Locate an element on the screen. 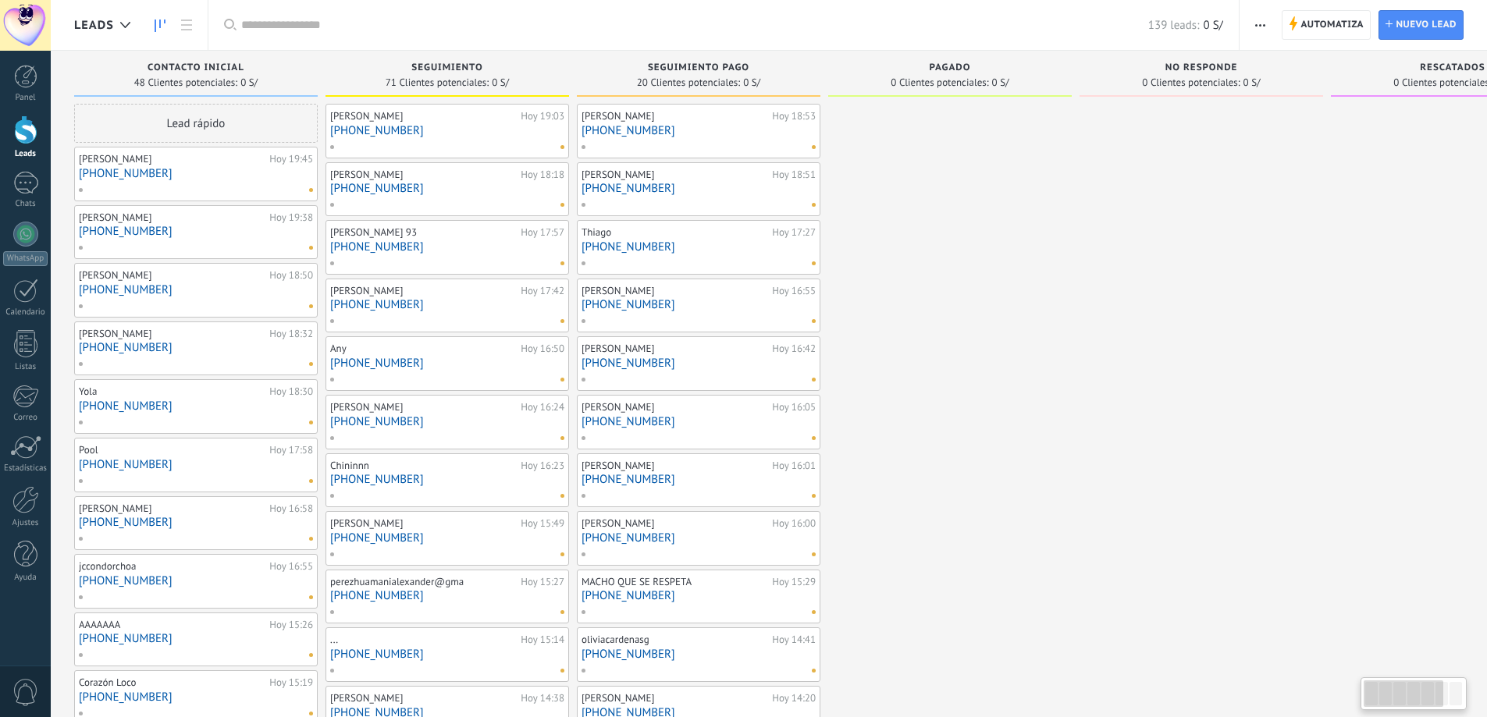 The image size is (1487, 717). div: seguimiento is located at coordinates (447, 69).